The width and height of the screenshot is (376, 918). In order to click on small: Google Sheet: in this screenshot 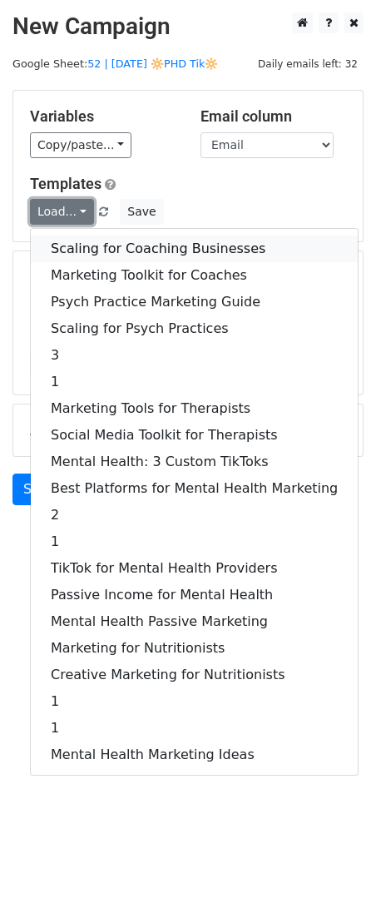, I will do `click(115, 63)`.